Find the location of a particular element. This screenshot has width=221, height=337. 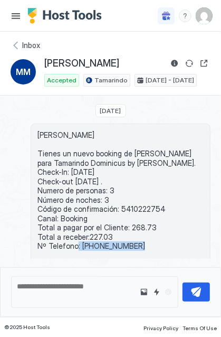

div: User profile is located at coordinates (204, 16).